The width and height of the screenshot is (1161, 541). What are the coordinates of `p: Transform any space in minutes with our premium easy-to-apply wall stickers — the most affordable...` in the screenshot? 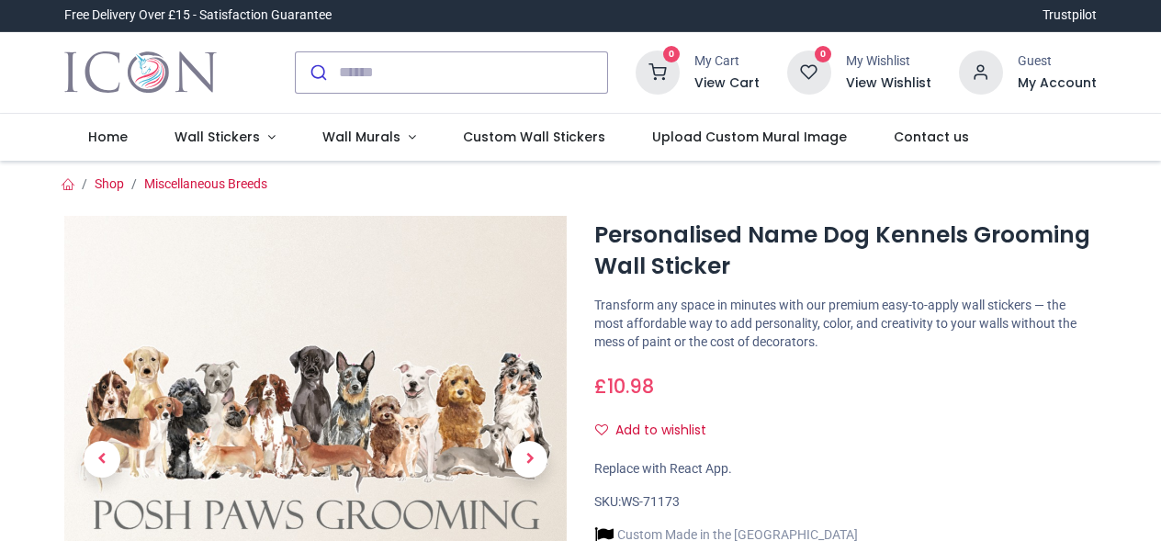 It's located at (845, 323).